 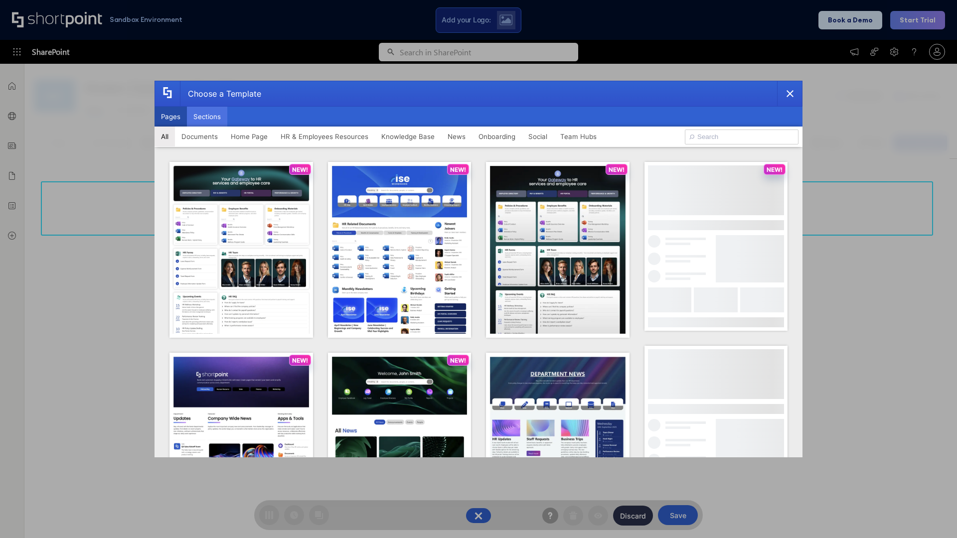 I want to click on button: Home Page, so click(x=249, y=137).